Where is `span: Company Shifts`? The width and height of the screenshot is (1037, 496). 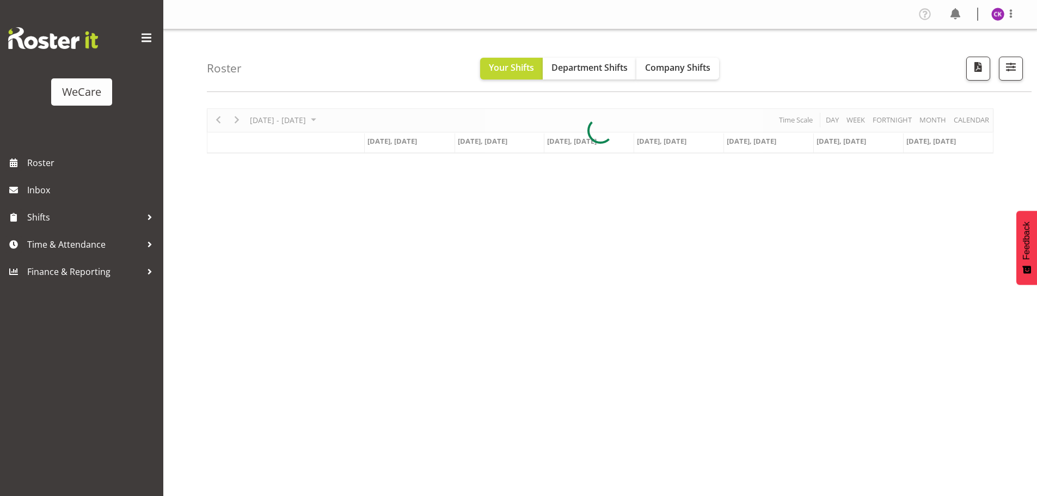
span: Company Shifts is located at coordinates (678, 68).